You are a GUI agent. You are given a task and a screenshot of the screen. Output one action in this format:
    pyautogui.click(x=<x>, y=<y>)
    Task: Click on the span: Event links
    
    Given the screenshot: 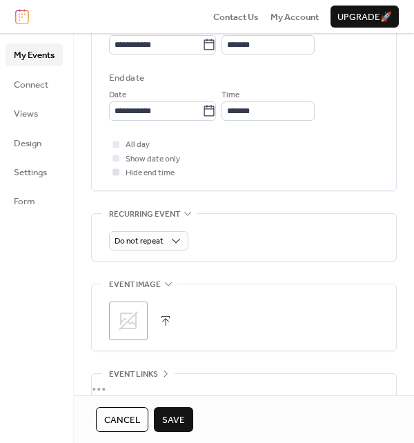 What is the action you would take?
    pyautogui.click(x=133, y=375)
    